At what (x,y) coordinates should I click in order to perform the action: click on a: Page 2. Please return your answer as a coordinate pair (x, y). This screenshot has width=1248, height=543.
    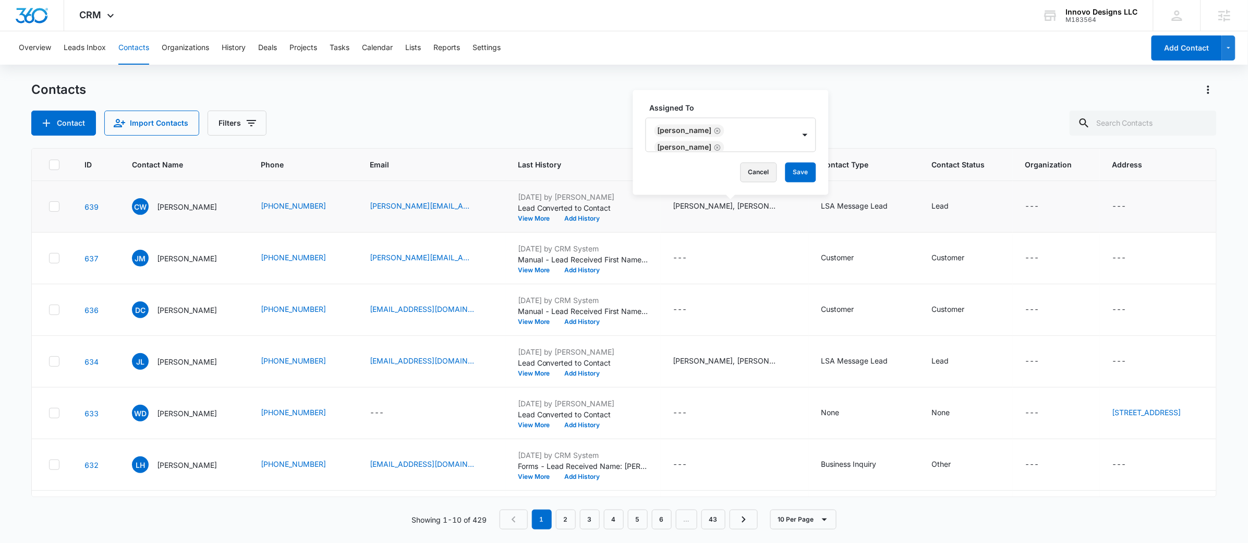
    Looking at the image, I should click on (566, 519).